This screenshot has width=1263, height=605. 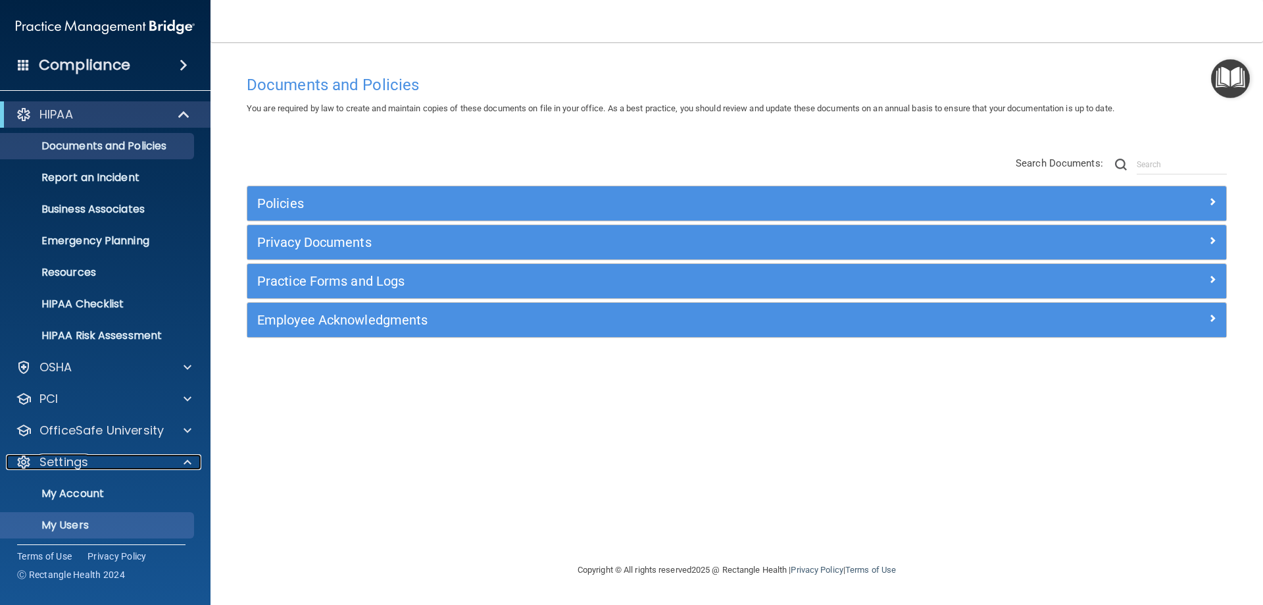 What do you see at coordinates (98, 272) in the screenshot?
I see `p: Resources` at bounding box center [98, 272].